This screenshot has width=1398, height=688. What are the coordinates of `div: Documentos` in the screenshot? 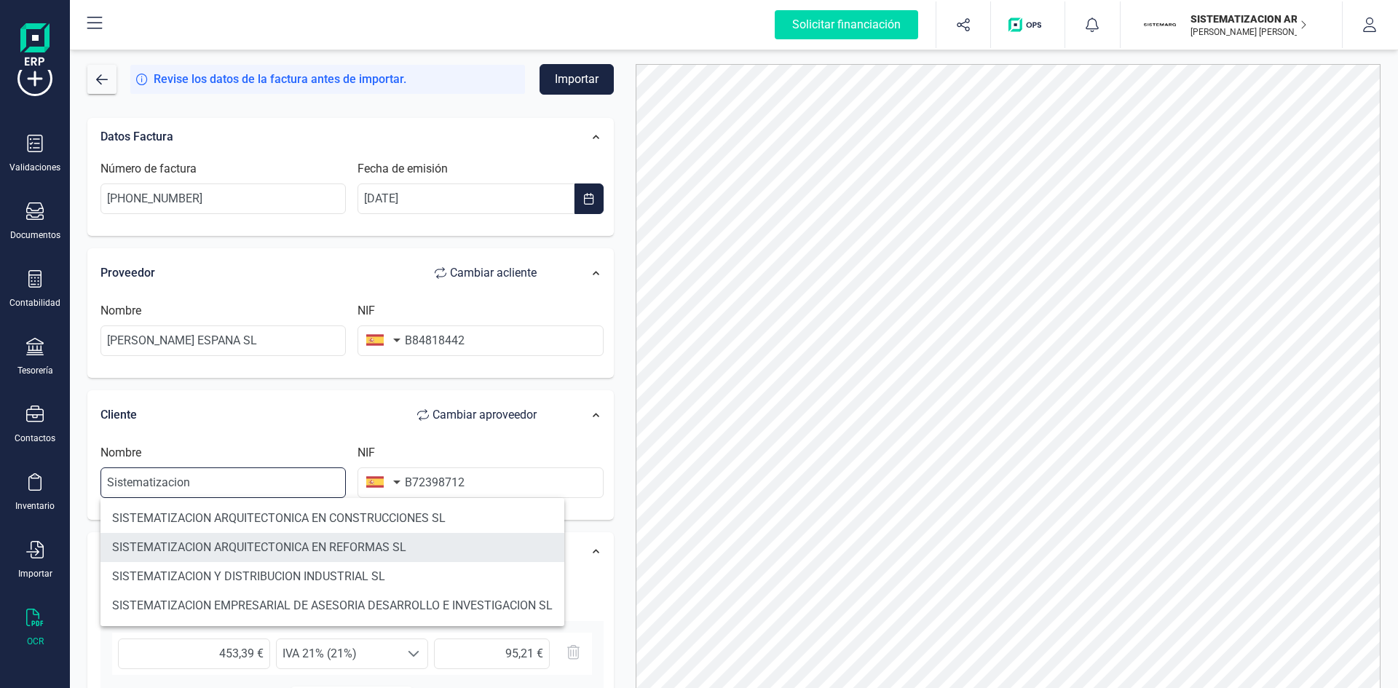 It's located at (35, 235).